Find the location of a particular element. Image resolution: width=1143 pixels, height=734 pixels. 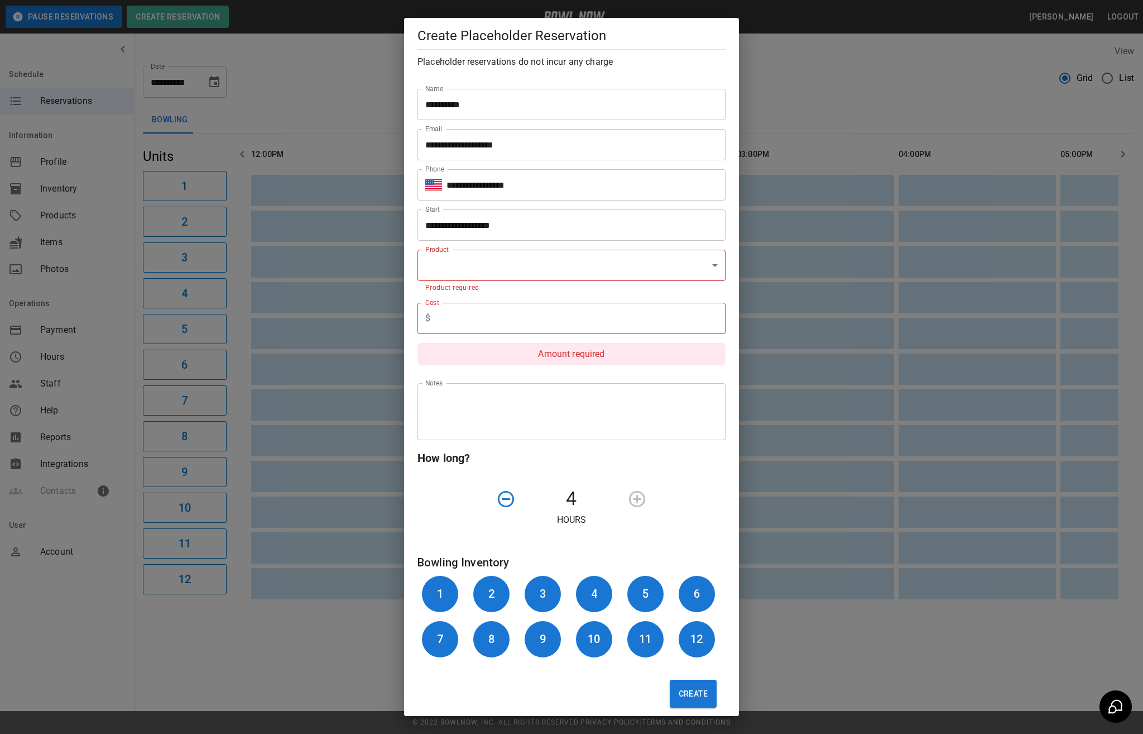

button: 7 is located at coordinates (440, 639).